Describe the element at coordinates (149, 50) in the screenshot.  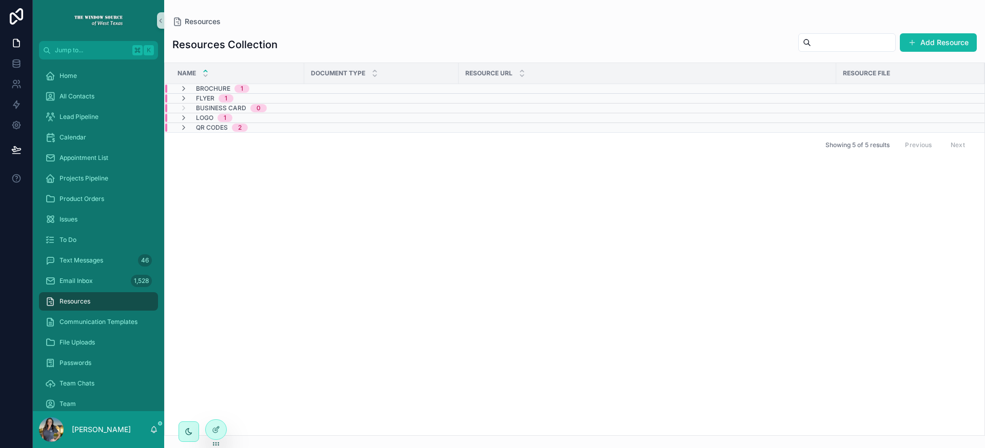
I see `span: K` at that location.